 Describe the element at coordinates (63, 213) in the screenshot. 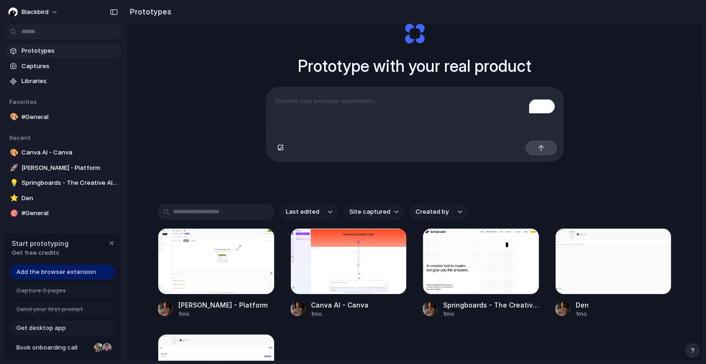

I see `a: 🎯#General` at that location.